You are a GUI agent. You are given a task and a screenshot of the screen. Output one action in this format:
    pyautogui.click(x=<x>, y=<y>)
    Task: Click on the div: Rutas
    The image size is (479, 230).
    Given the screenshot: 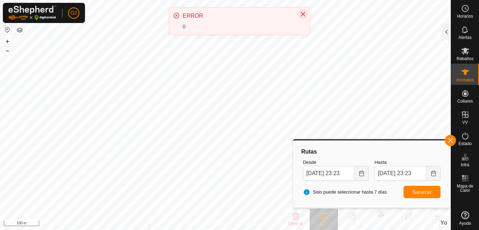 What is the action you would take?
    pyautogui.click(x=372, y=151)
    